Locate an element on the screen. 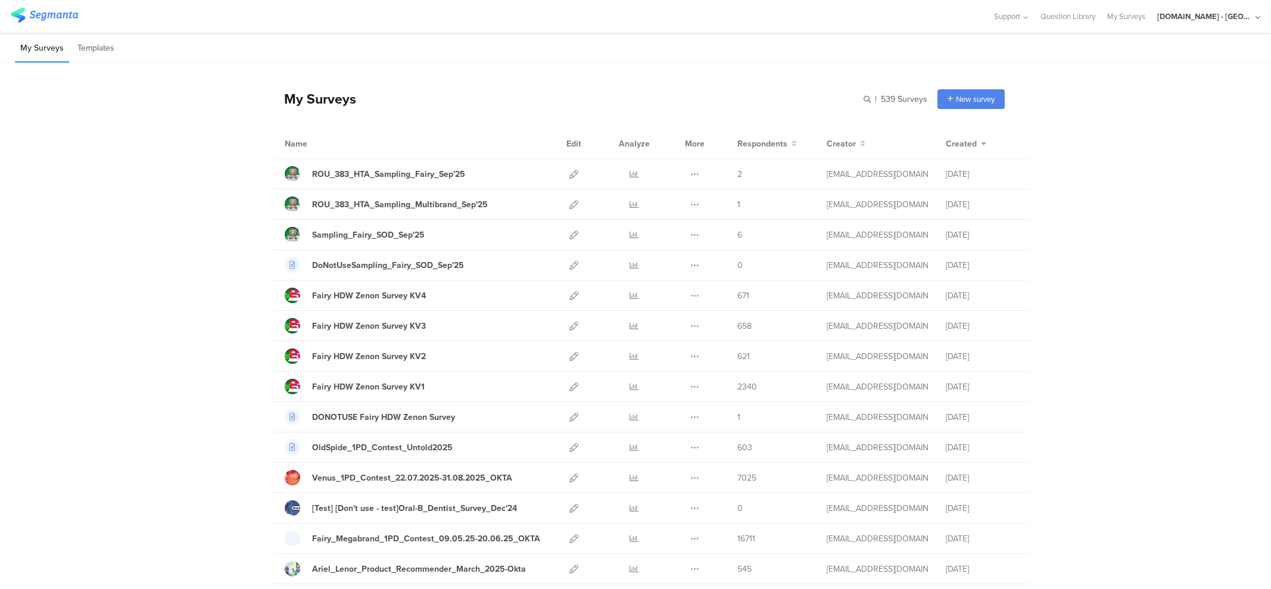 This screenshot has width=1271, height=589. a: Sampling_Fairy_SOD_Sep'25 is located at coordinates (355, 235).